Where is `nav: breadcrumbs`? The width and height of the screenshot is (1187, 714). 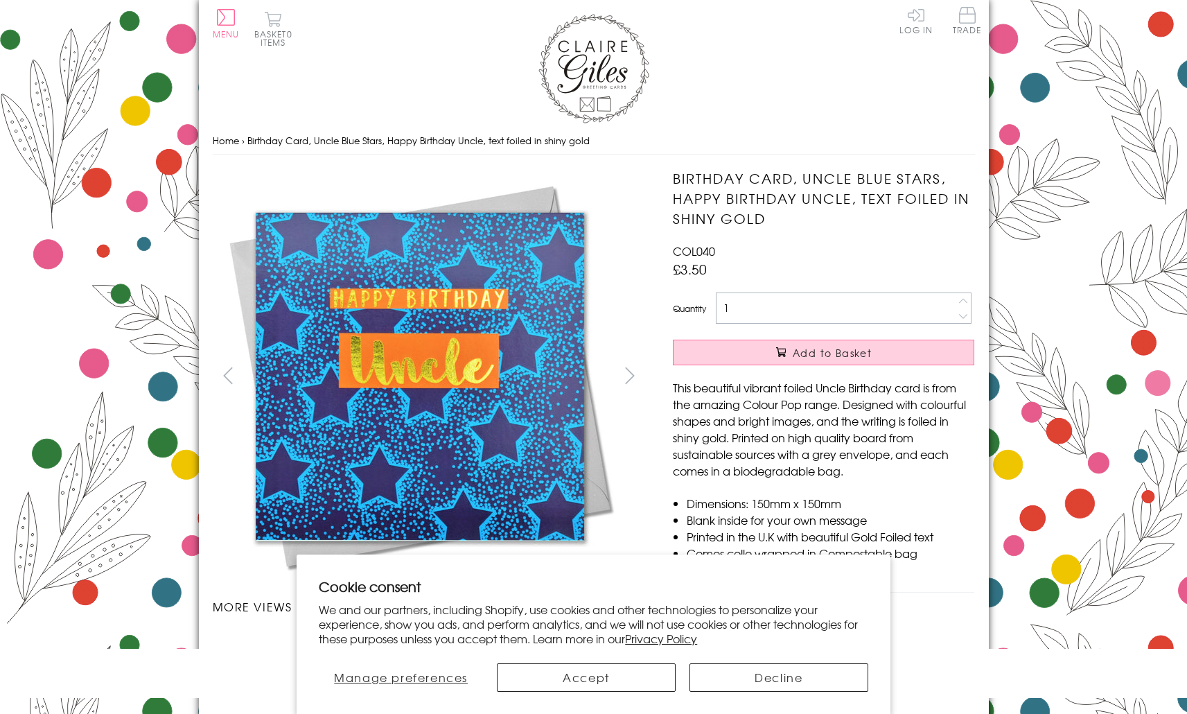
nav: breadcrumbs is located at coordinates (594, 141).